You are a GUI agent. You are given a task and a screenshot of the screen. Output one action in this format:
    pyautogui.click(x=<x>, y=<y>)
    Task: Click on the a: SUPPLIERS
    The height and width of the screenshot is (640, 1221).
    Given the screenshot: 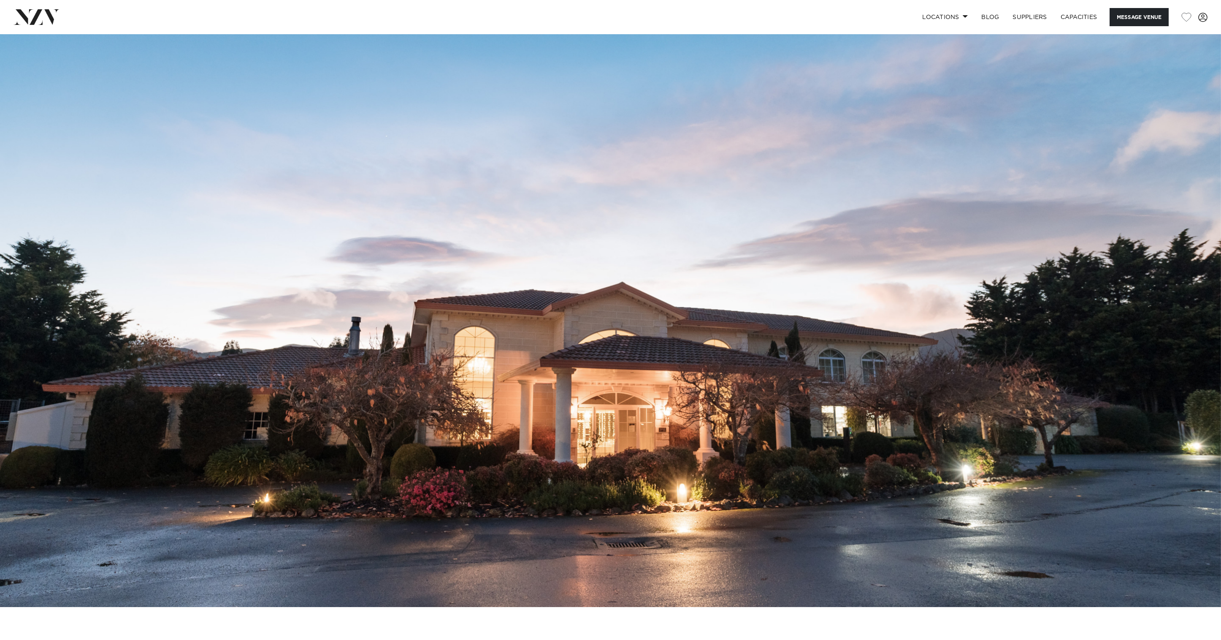 What is the action you would take?
    pyautogui.click(x=1030, y=17)
    